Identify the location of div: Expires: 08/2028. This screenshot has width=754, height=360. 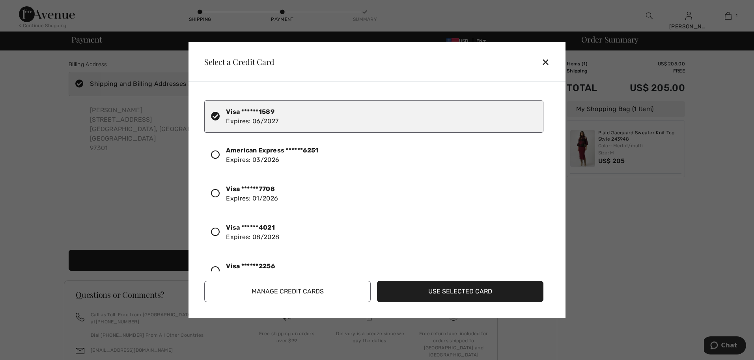
(252, 233).